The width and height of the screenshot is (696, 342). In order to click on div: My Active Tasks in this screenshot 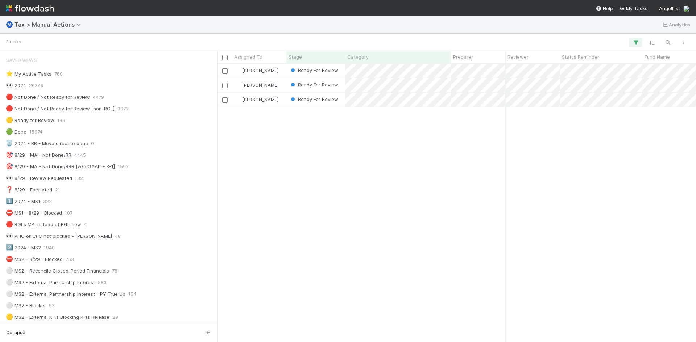, I will do `click(29, 74)`.